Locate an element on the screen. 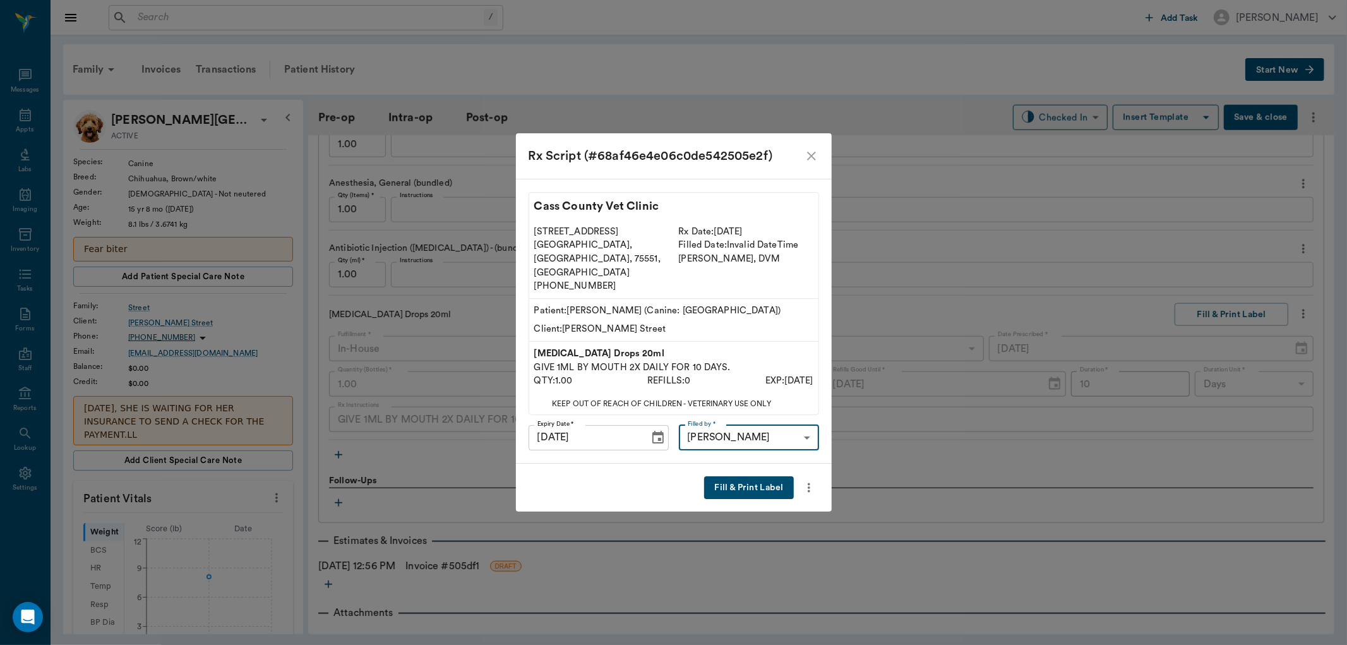 The height and width of the screenshot is (645, 1347). p: REFILLS: 0 is located at coordinates (669, 381).